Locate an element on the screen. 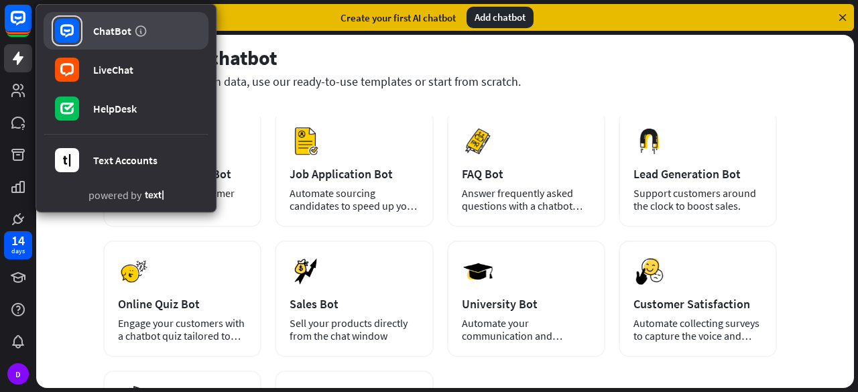  div: Automate your communication and admission process. is located at coordinates (526, 330).